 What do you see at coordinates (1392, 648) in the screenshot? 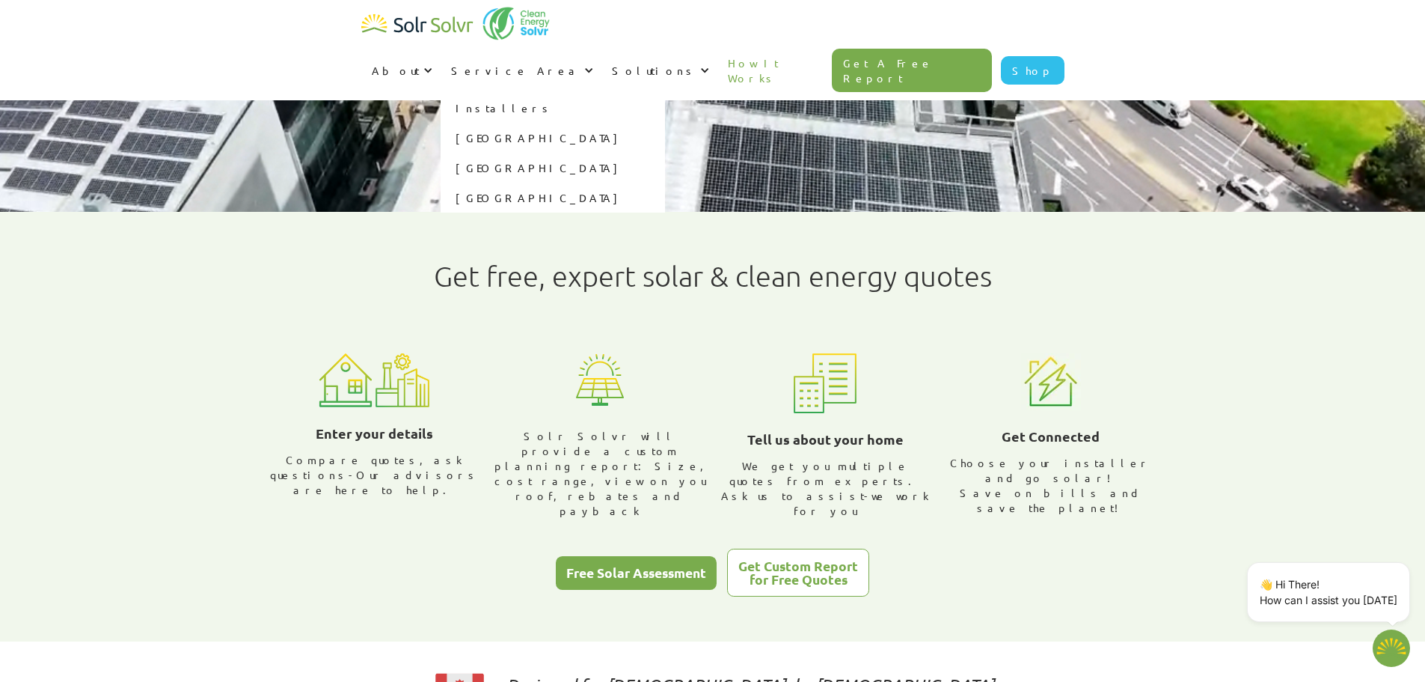
I see `button: Open chatbot widget` at bounding box center [1392, 648].